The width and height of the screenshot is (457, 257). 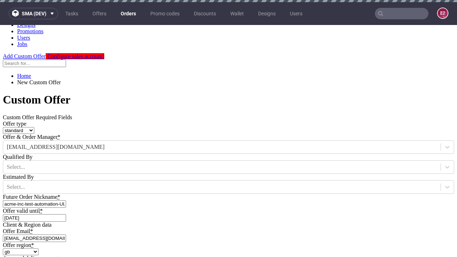 I want to click on label: Offer & Order Manager, so click(x=31, y=112).